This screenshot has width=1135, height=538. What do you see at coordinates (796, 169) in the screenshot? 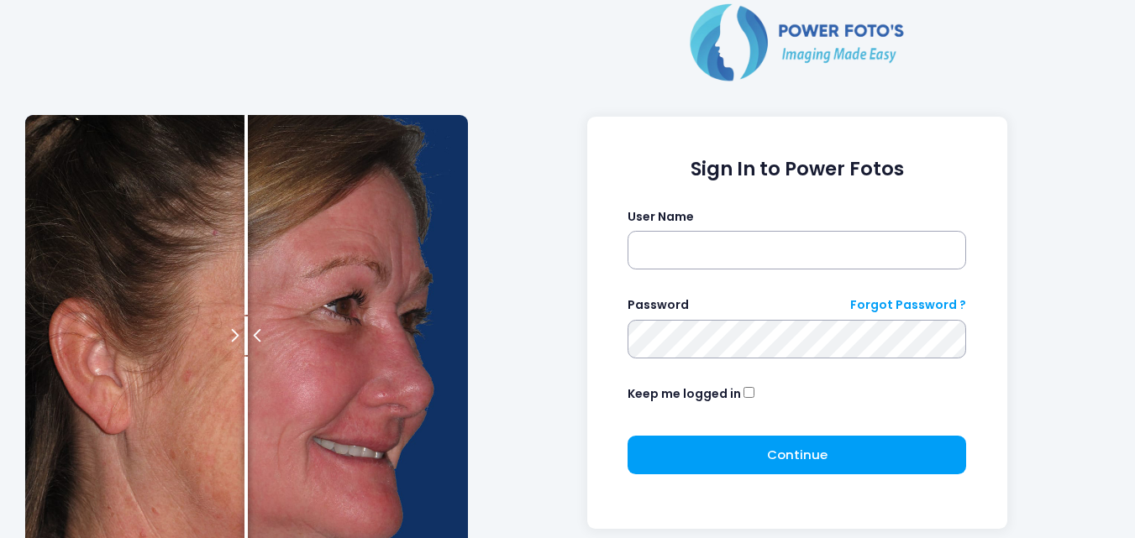
I see `h1: Sign In to Power Fotos` at bounding box center [796, 169].